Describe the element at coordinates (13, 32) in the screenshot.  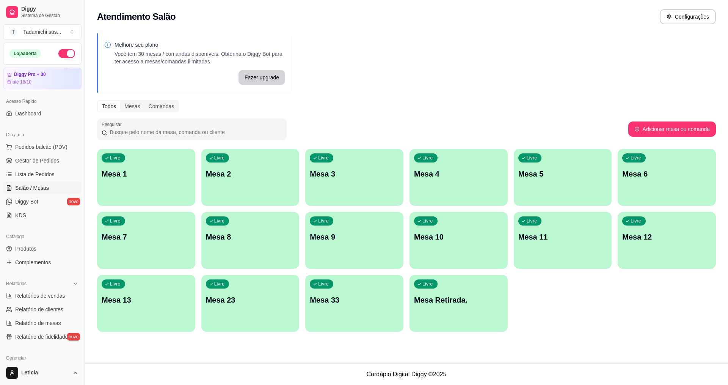
I see `span: T` at that location.